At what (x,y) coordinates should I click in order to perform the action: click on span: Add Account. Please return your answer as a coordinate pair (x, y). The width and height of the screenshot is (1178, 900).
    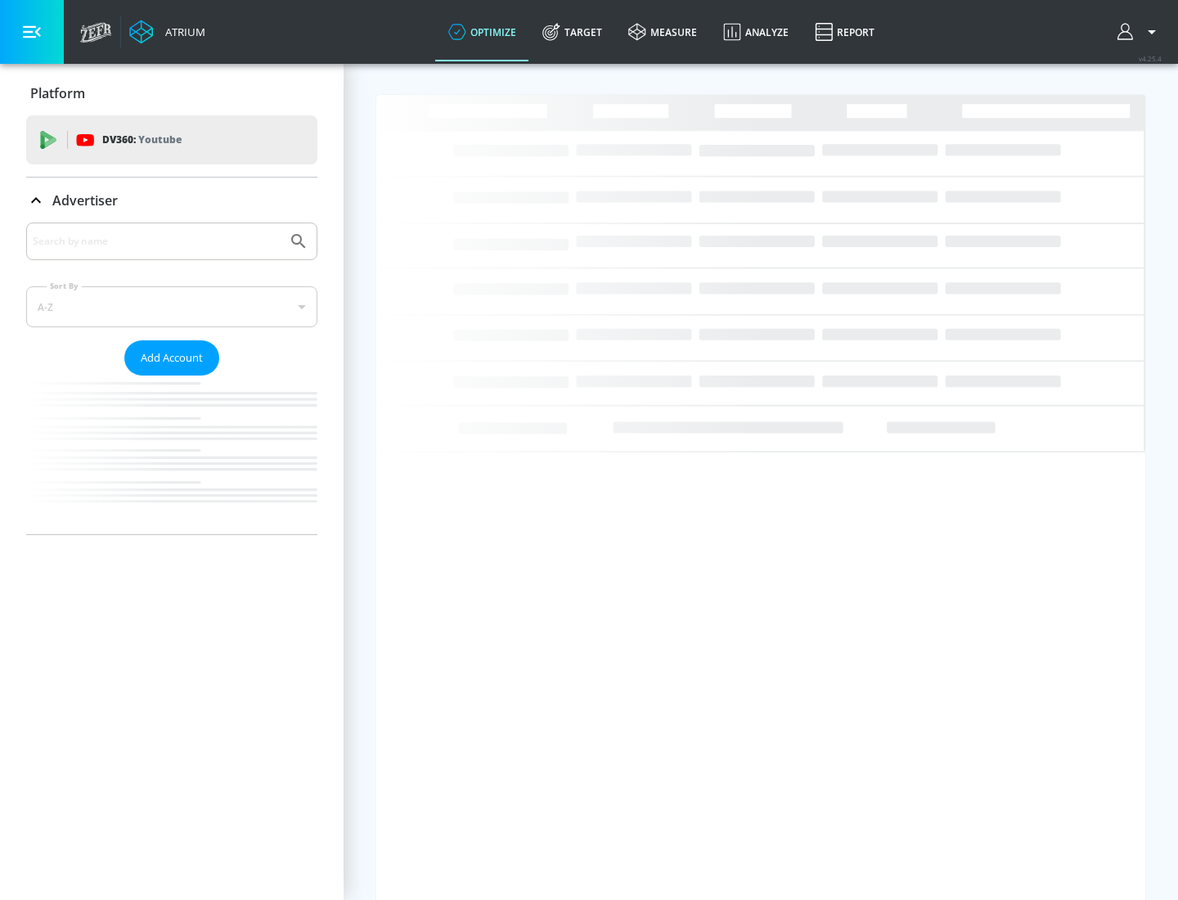
    Looking at the image, I should click on (172, 357).